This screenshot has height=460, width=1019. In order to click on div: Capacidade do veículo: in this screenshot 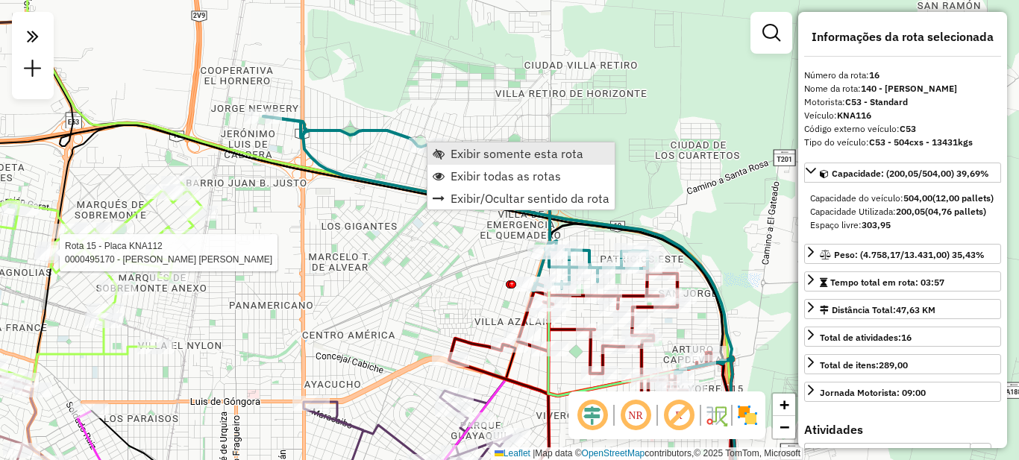, I will do `click(902, 198)`.